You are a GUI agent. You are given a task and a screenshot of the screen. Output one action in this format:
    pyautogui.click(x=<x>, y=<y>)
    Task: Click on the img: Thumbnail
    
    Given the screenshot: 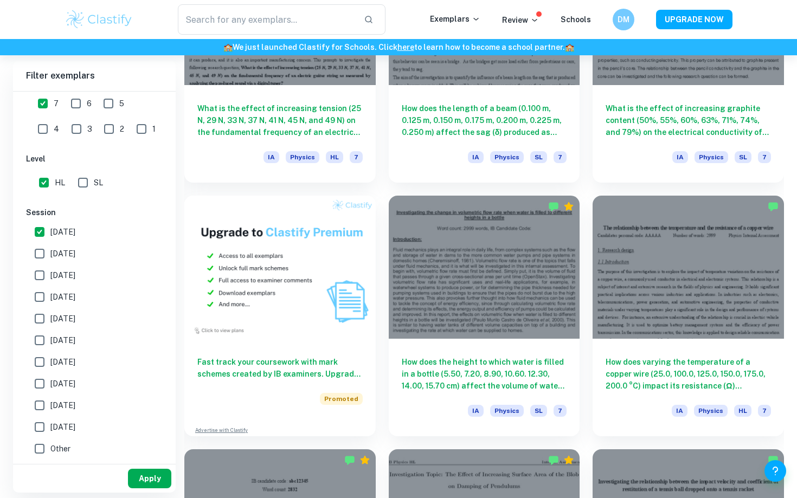 What is the action you would take?
    pyautogui.click(x=280, y=267)
    